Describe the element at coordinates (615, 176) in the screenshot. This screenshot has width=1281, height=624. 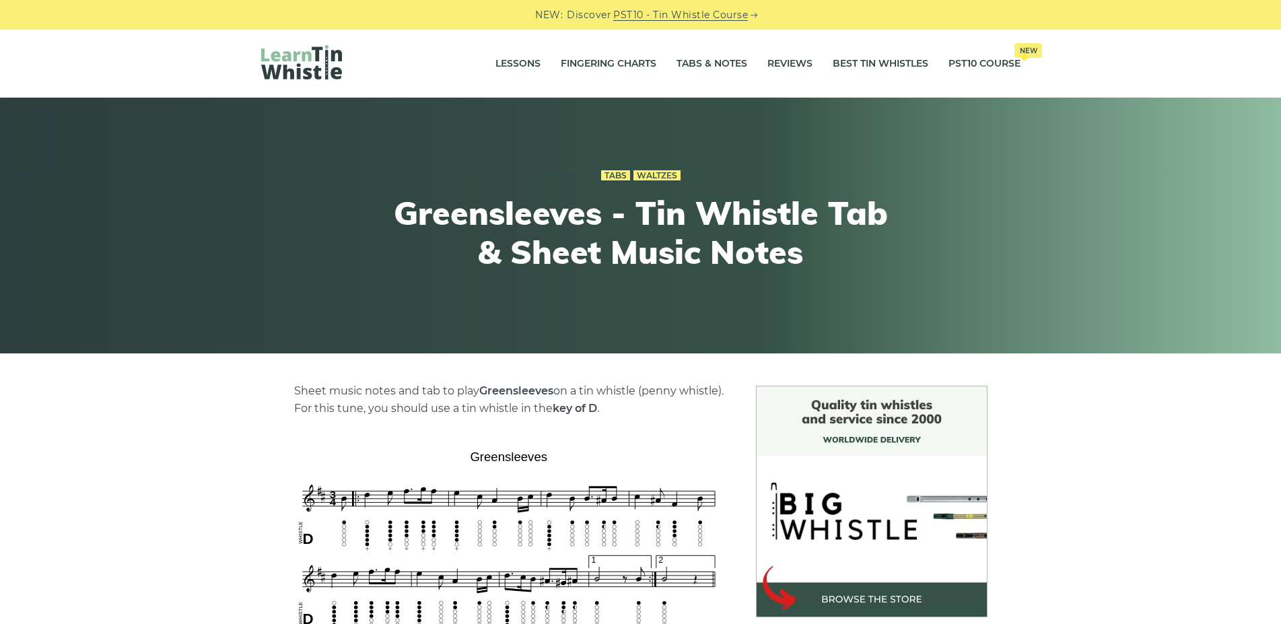
I see `a: Tabs` at that location.